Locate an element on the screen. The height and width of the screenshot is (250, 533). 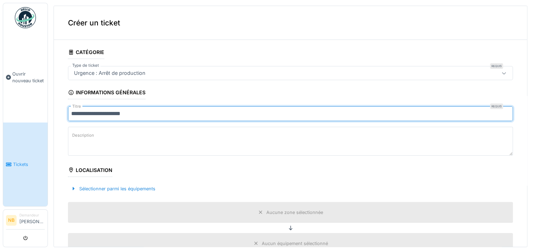
div: Informations générales is located at coordinates (107, 93).